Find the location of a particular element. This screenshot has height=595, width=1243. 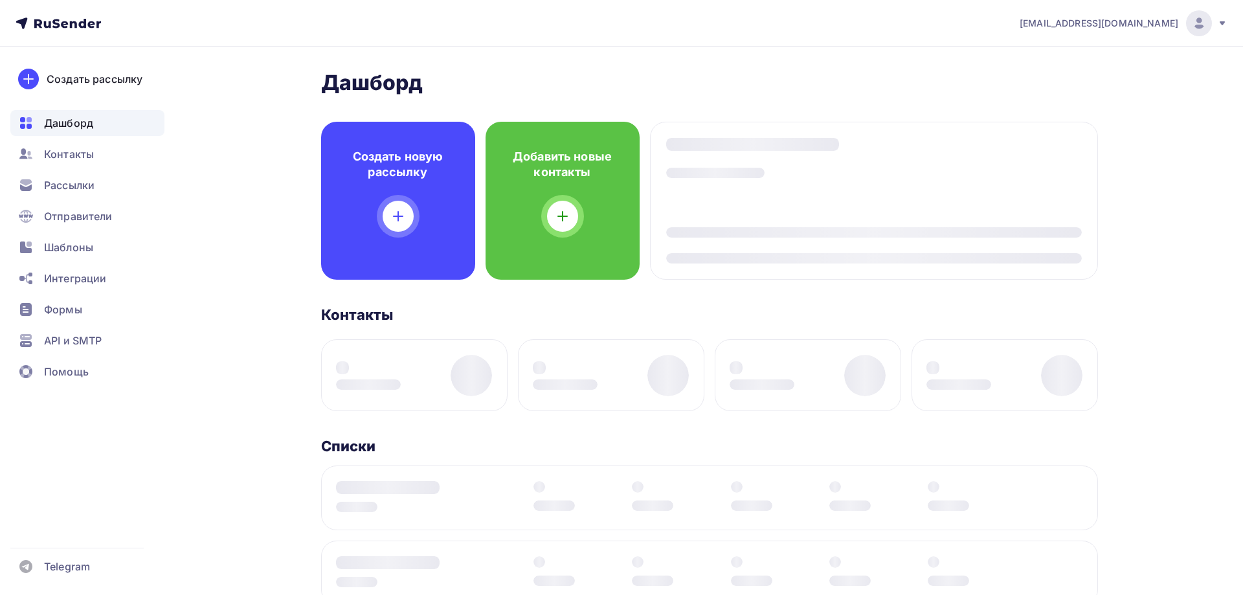

span: Формы is located at coordinates (63, 309).